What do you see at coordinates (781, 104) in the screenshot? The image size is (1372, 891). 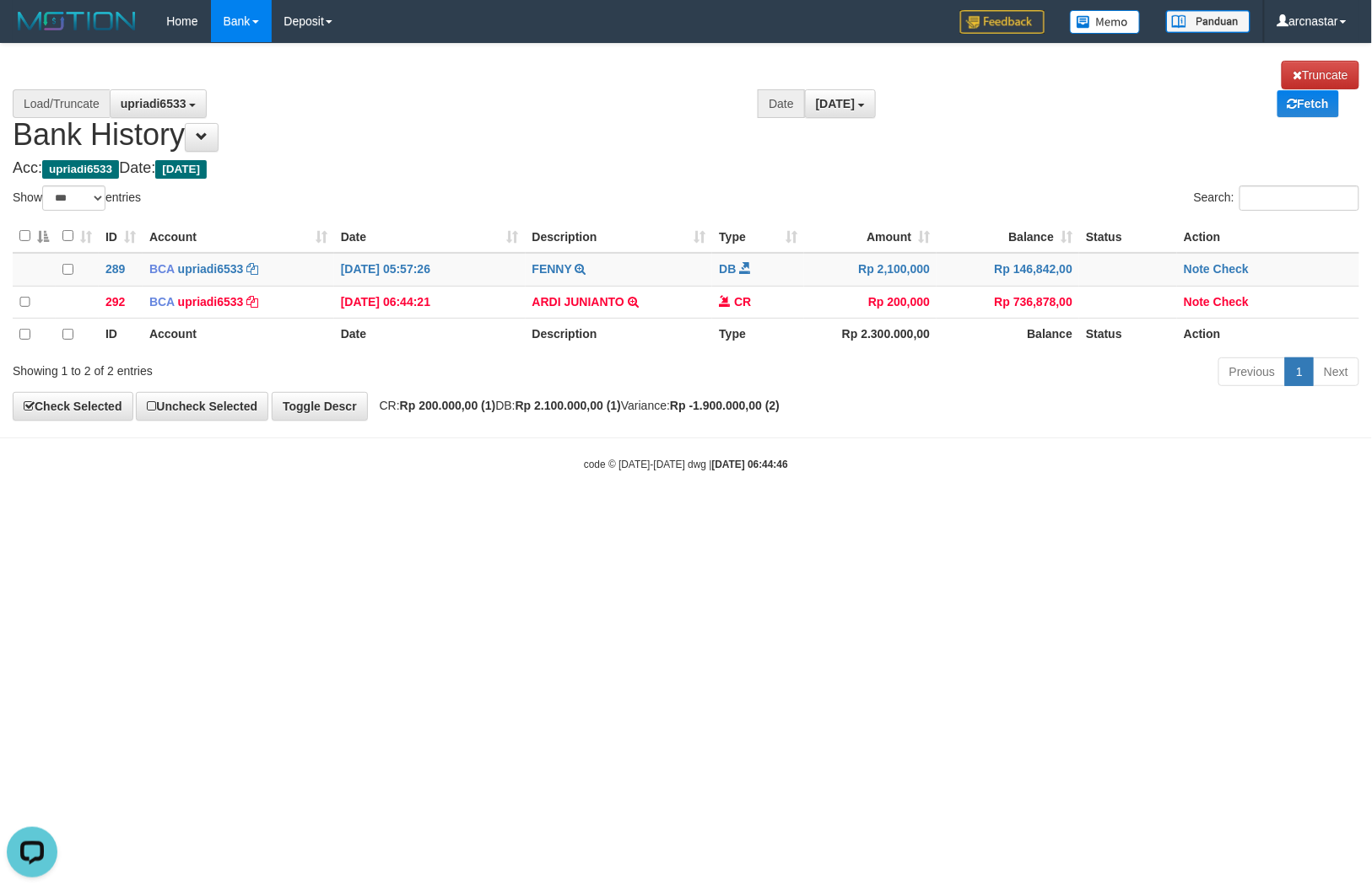 I see `div: Date` at bounding box center [781, 104].